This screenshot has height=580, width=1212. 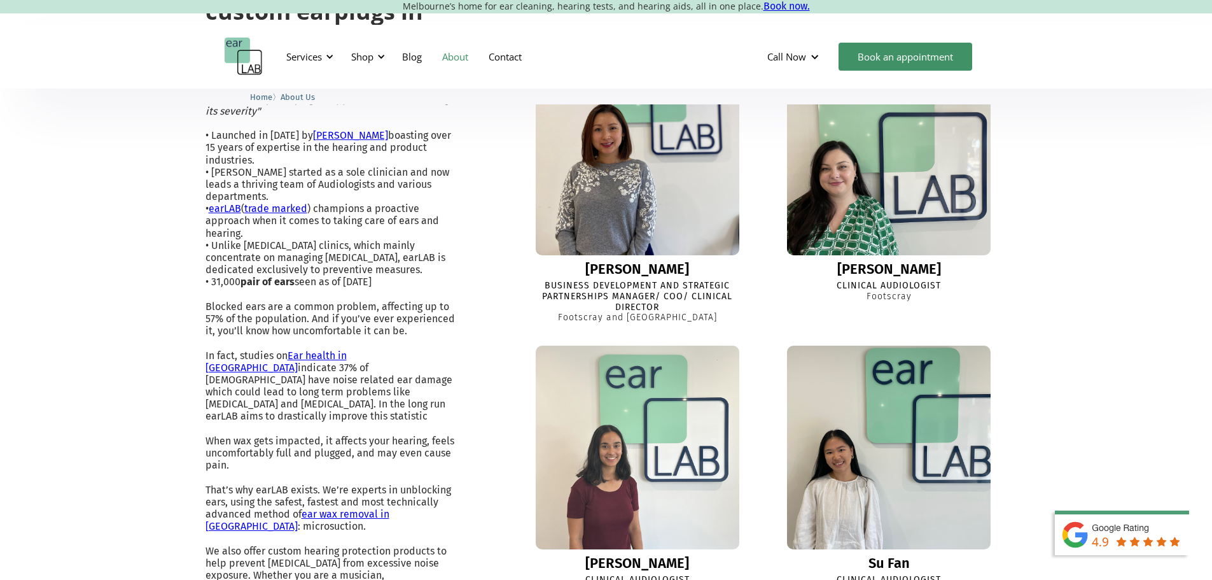 What do you see at coordinates (225, 208) in the screenshot?
I see `a: earLAB` at bounding box center [225, 208].